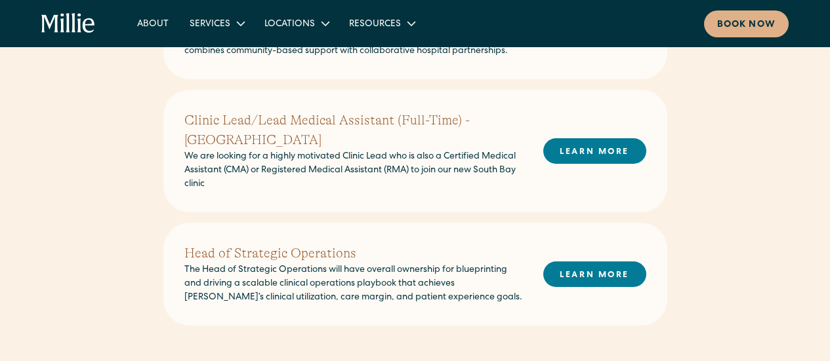 Image resolution: width=830 pixels, height=361 pixels. I want to click on h2: Head of Strategic Operations, so click(353, 254).